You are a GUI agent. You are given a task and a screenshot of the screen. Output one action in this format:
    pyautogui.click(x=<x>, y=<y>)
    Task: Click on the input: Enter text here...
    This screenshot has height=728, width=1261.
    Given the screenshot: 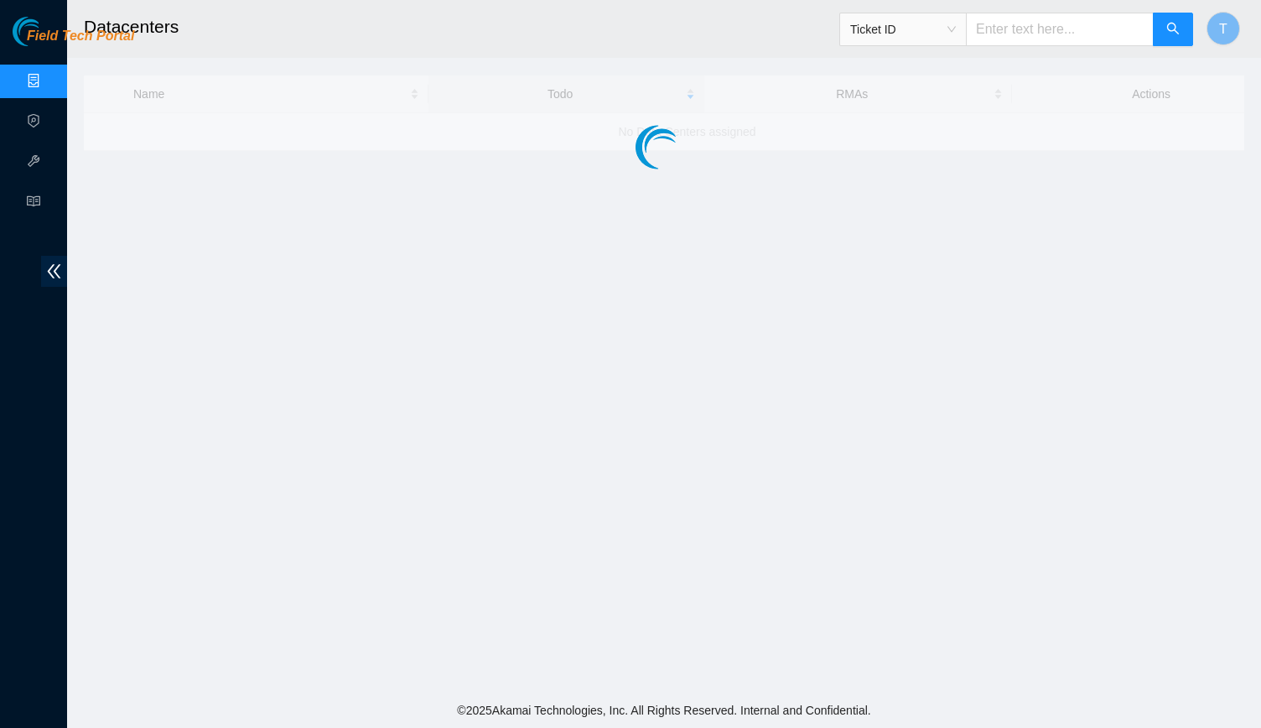 What is the action you would take?
    pyautogui.click(x=1060, y=29)
    